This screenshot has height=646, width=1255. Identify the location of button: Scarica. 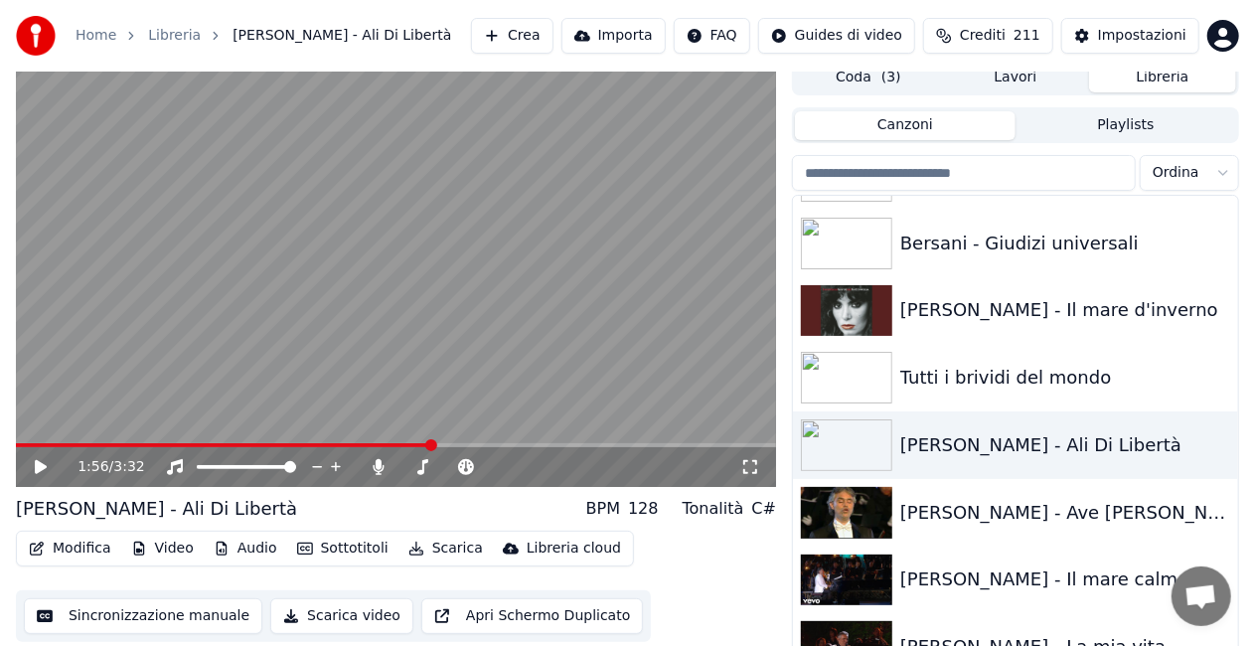
(445, 549).